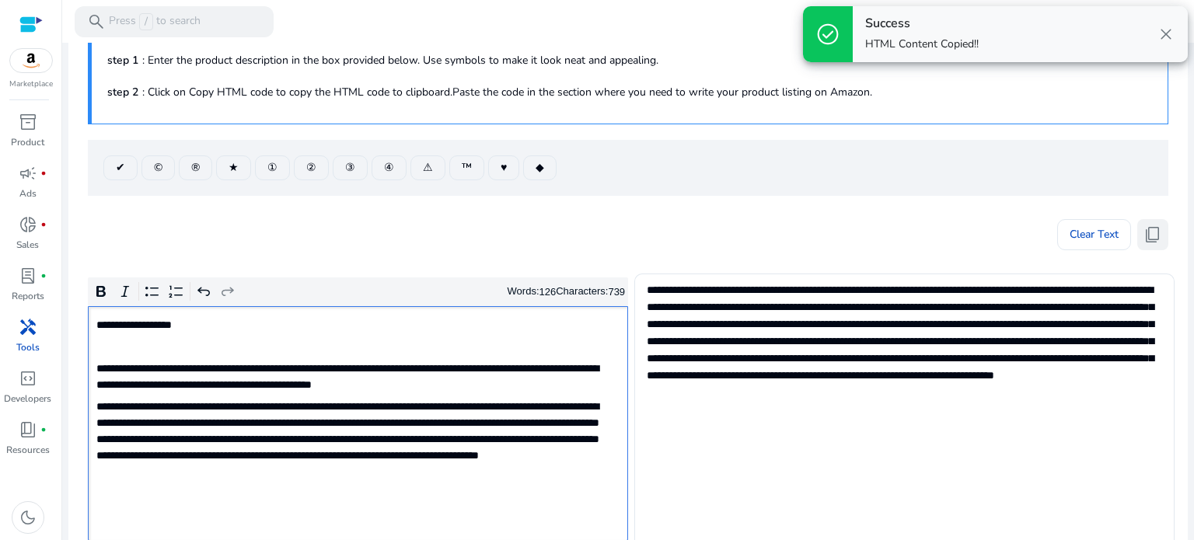  What do you see at coordinates (1166, 34) in the screenshot?
I see `span: close` at bounding box center [1166, 34].